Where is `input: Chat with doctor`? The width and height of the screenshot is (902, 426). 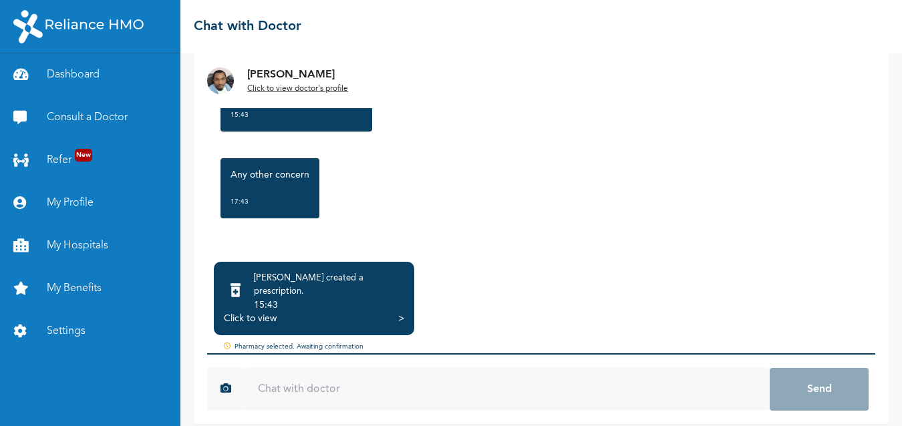
input: Chat with doctor is located at coordinates (507, 389).